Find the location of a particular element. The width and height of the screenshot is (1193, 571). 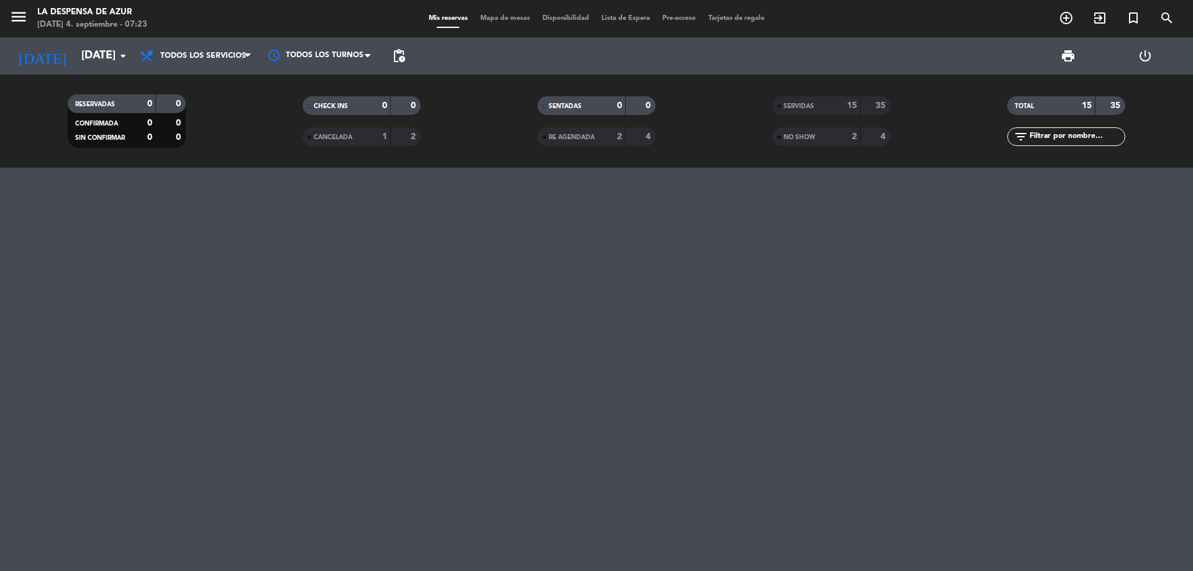

span: pending_actions is located at coordinates (399, 56).